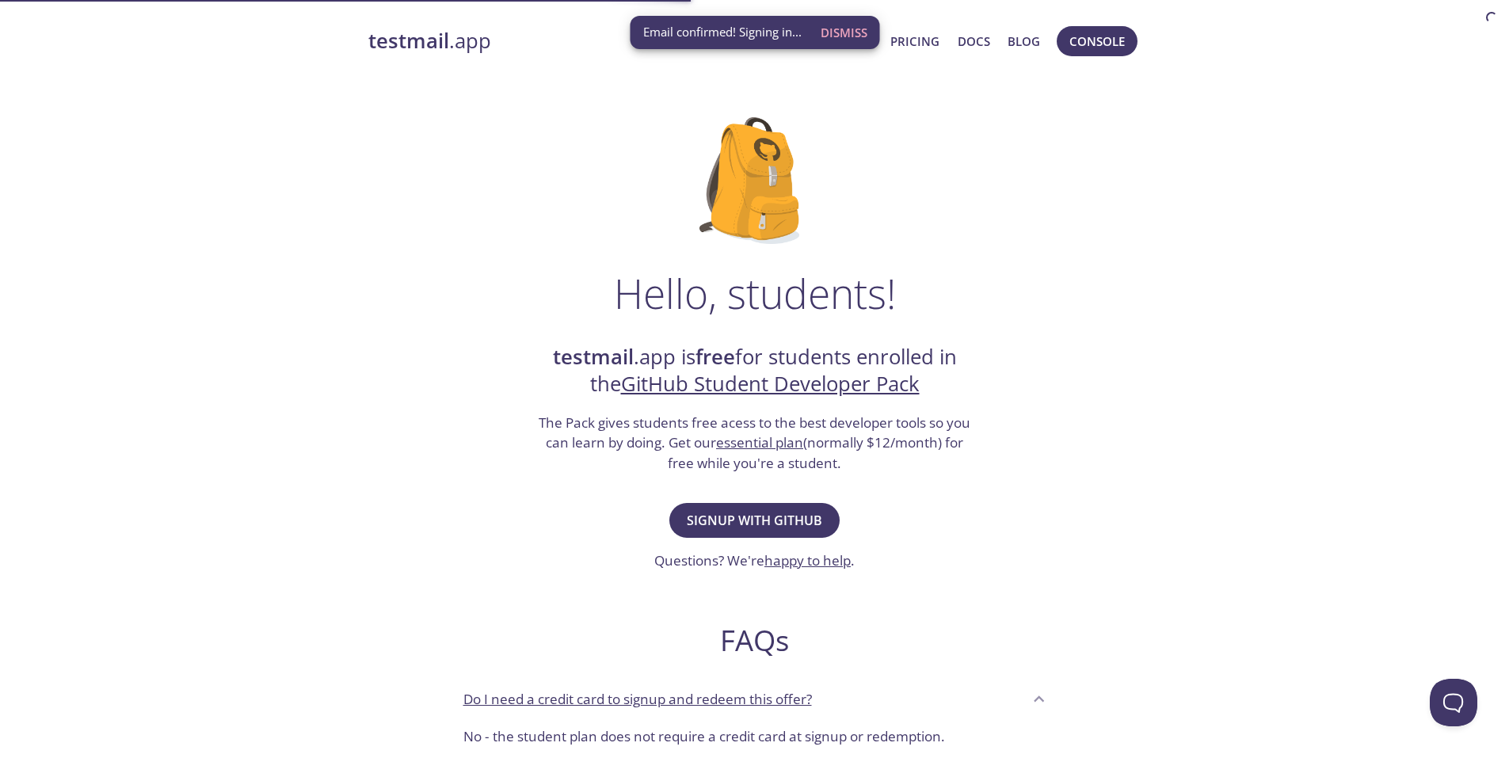  I want to click on button: Console, so click(1097, 41).